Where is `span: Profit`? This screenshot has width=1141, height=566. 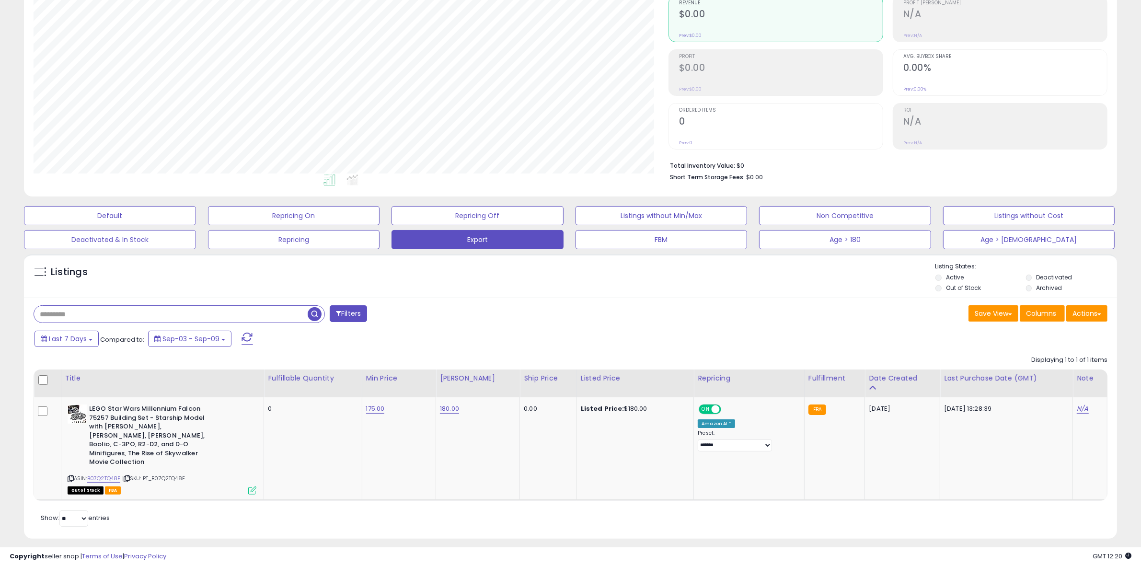 span: Profit is located at coordinates (781, 57).